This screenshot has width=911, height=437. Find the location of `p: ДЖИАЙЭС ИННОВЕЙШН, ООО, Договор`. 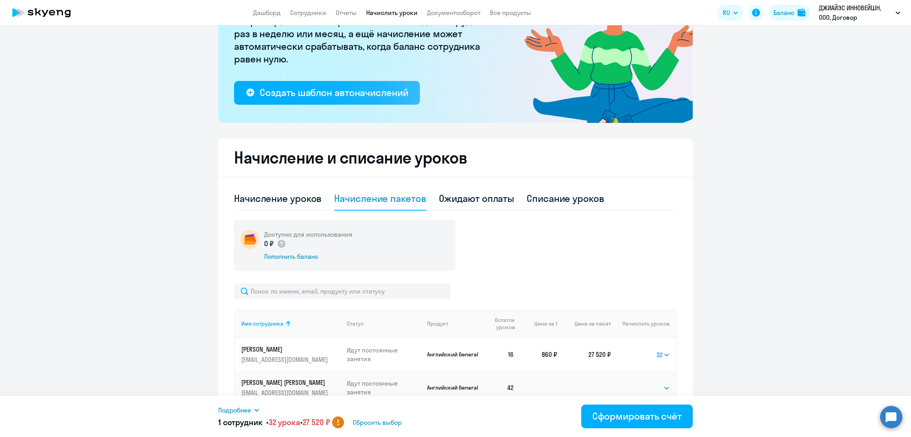

p: ДЖИАЙЭС ИННОВЕЙШН, ООО, Договор is located at coordinates (855, 13).